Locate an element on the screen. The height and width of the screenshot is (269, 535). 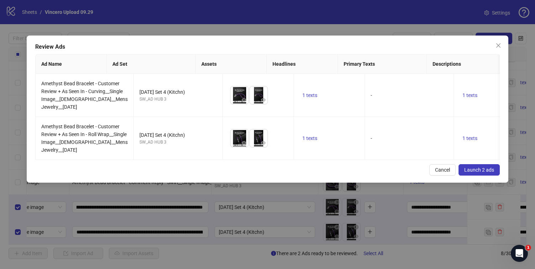
span: Amethyst Bead Bracelet - Customer Review + As Seen In - Roll Wrap__Single Image__[DEMOGRAPHIC_DAT... is located at coordinates (84, 138).